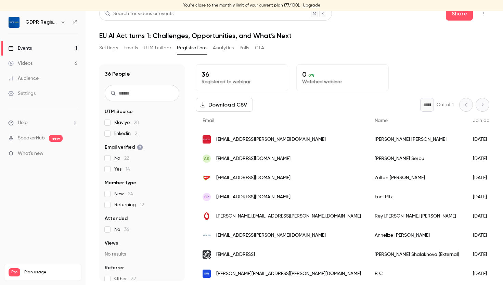 The image size is (503, 285). What do you see at coordinates (207, 139) in the screenshot?
I see `img: xerox.com` at bounding box center [207, 139].